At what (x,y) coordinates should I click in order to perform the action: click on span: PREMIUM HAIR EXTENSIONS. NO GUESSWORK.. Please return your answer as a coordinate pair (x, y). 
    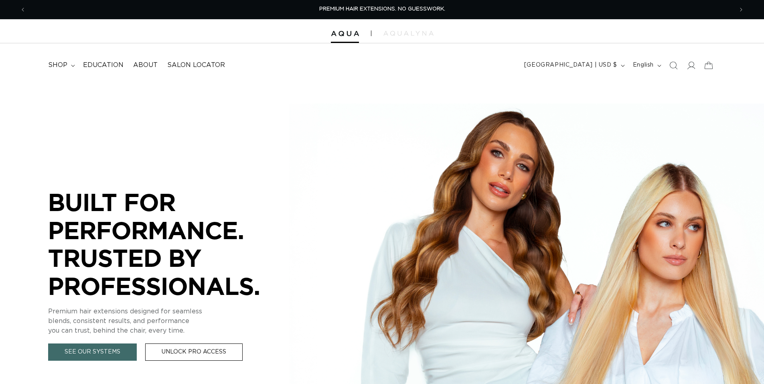
    Looking at the image, I should click on (382, 9).